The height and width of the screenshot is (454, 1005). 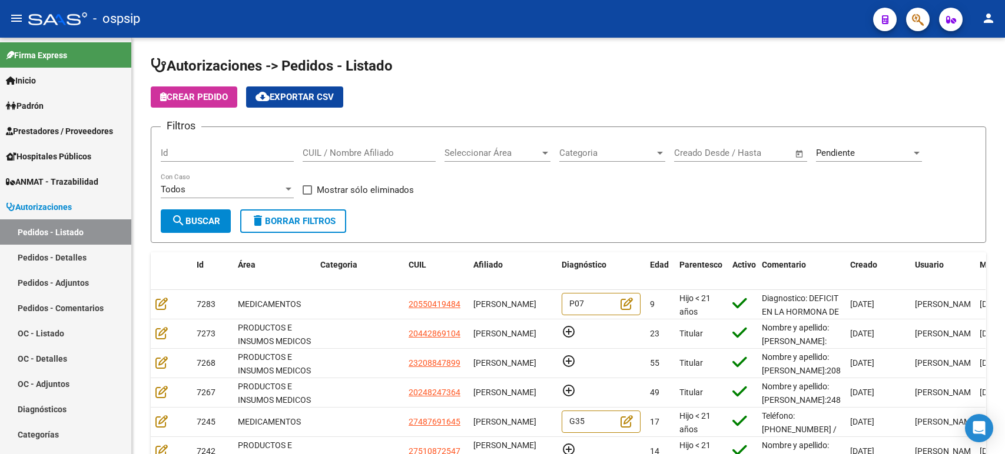 I want to click on span: Mostrar sólo eliminados, so click(x=365, y=190).